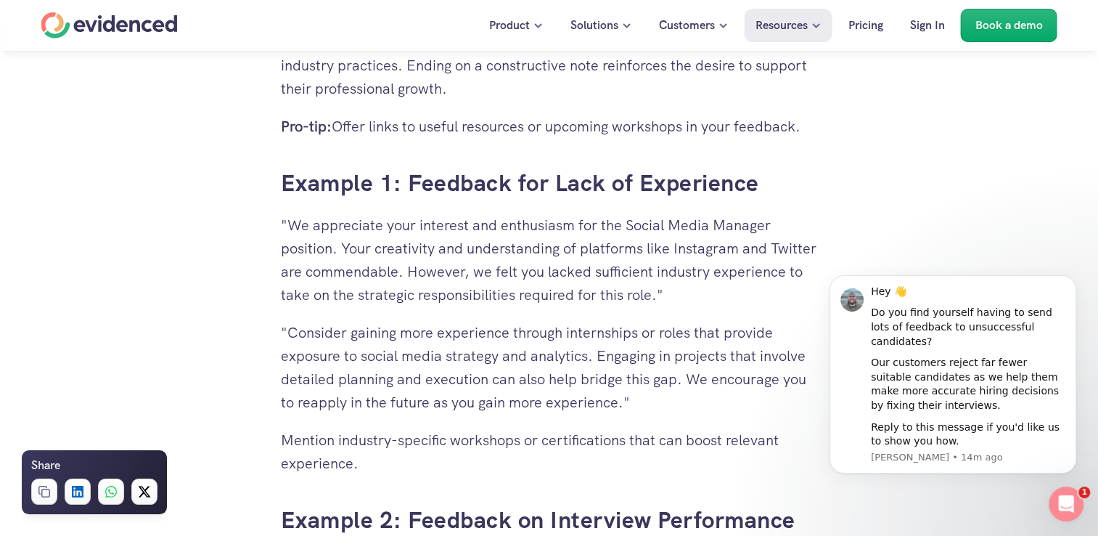  Describe the element at coordinates (160, 99) in the screenshot. I see `div: Message content` at that location.